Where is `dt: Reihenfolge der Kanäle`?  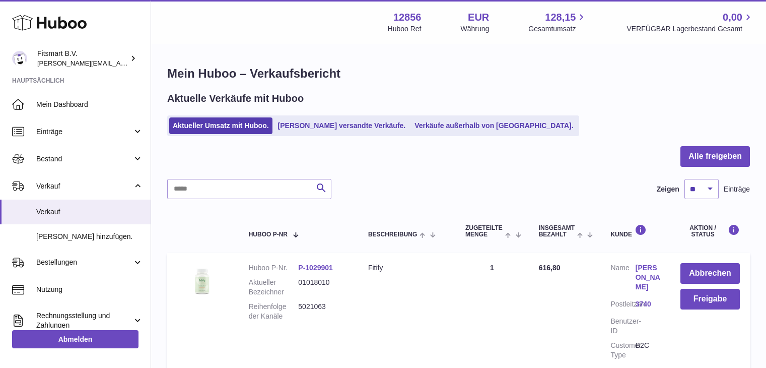
dt: Reihenfolge der Kanäle is located at coordinates (273, 311).